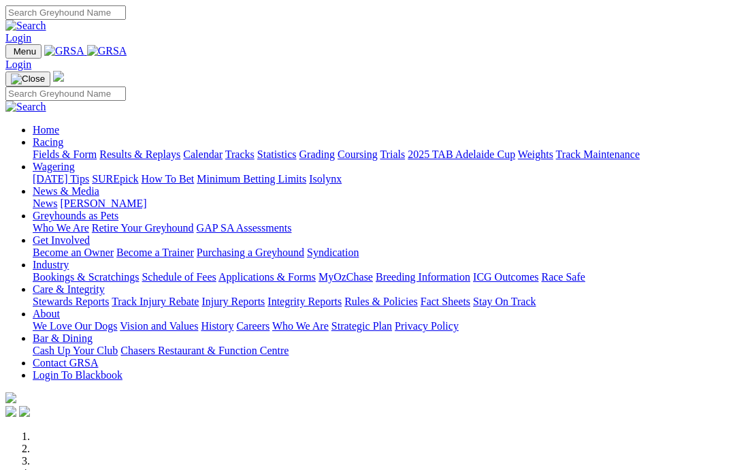 The image size is (735, 470). I want to click on a: Track Maintenance, so click(598, 154).